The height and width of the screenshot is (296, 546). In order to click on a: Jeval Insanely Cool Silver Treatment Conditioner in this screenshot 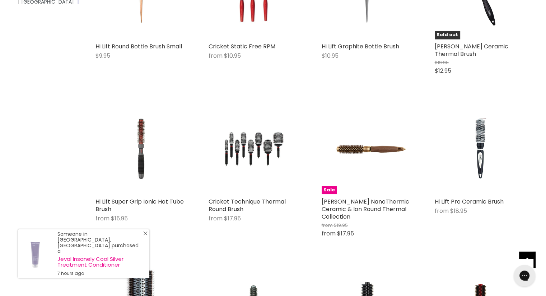, I will do `click(100, 262)`.